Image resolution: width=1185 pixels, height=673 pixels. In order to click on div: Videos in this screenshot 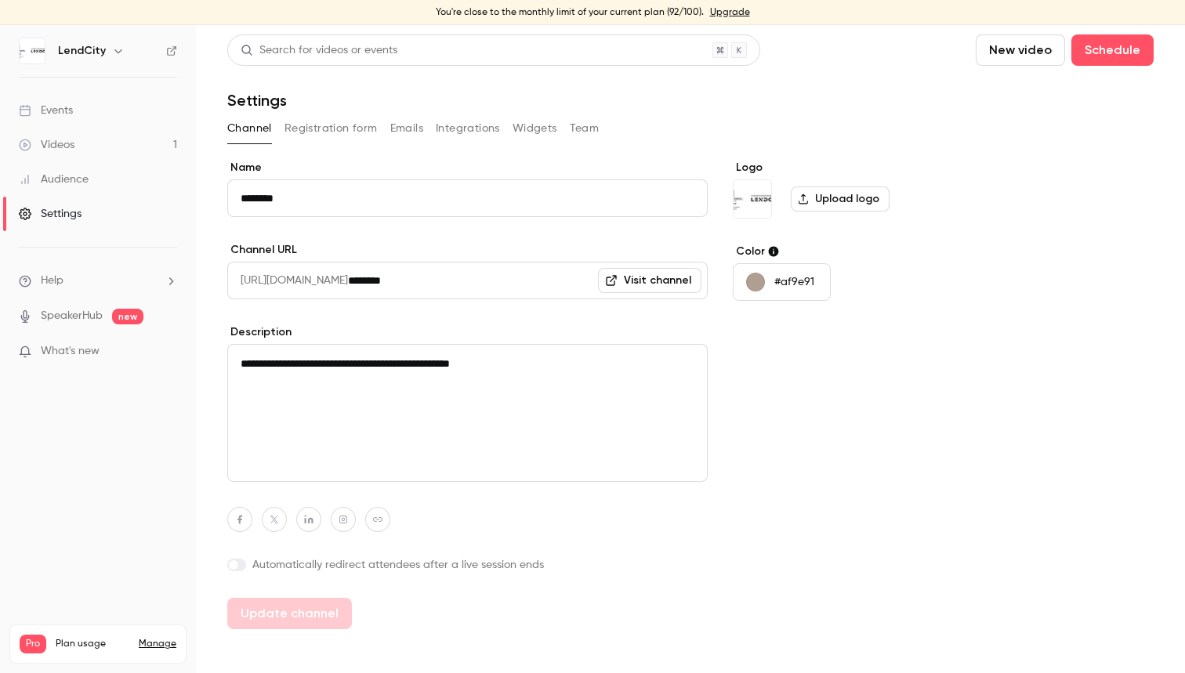, I will do `click(46, 145)`.